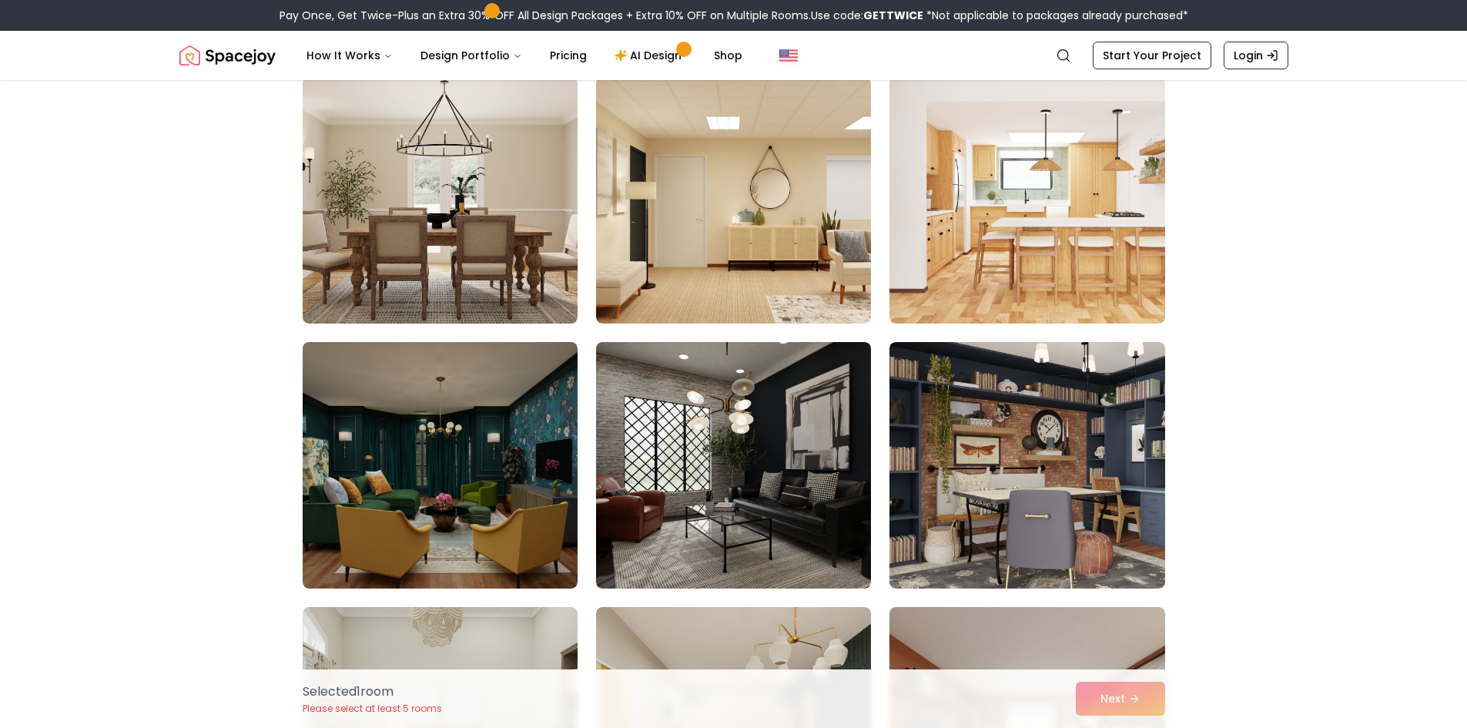 Image resolution: width=1467 pixels, height=728 pixels. I want to click on a: Login, so click(1256, 55).